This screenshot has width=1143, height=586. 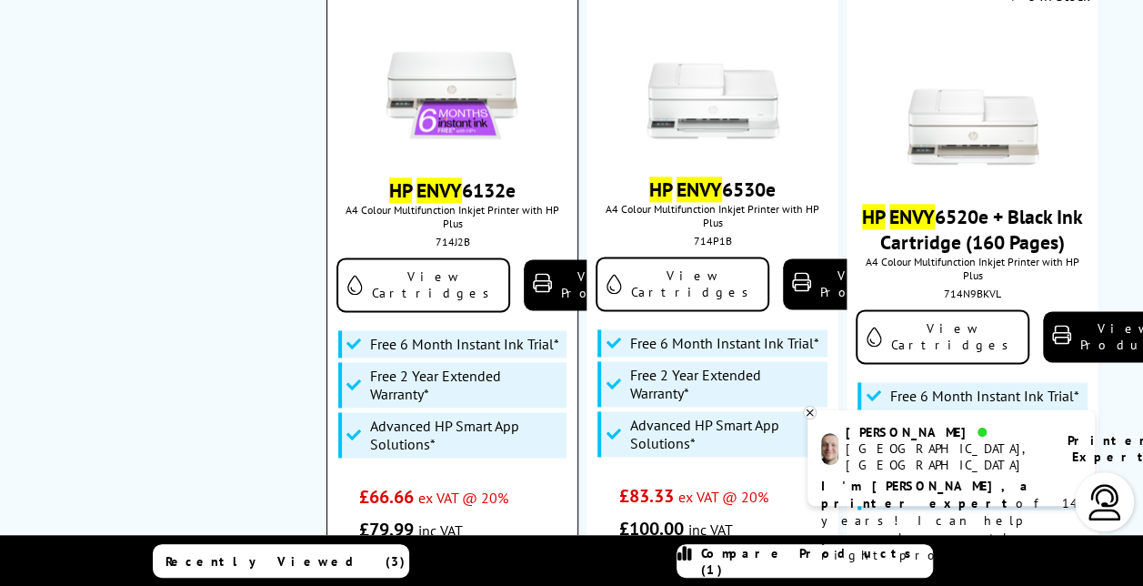 I want to click on img: user-headset-light.svg, so click(x=1105, y=502).